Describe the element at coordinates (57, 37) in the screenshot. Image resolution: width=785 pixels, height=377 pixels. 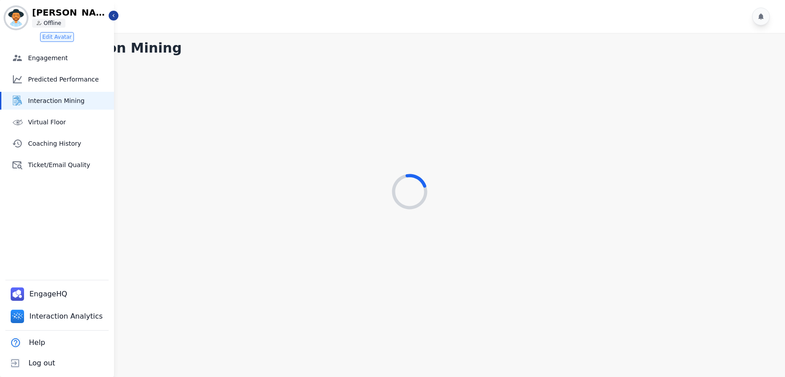
I see `button: Edit Avatar` at that location.